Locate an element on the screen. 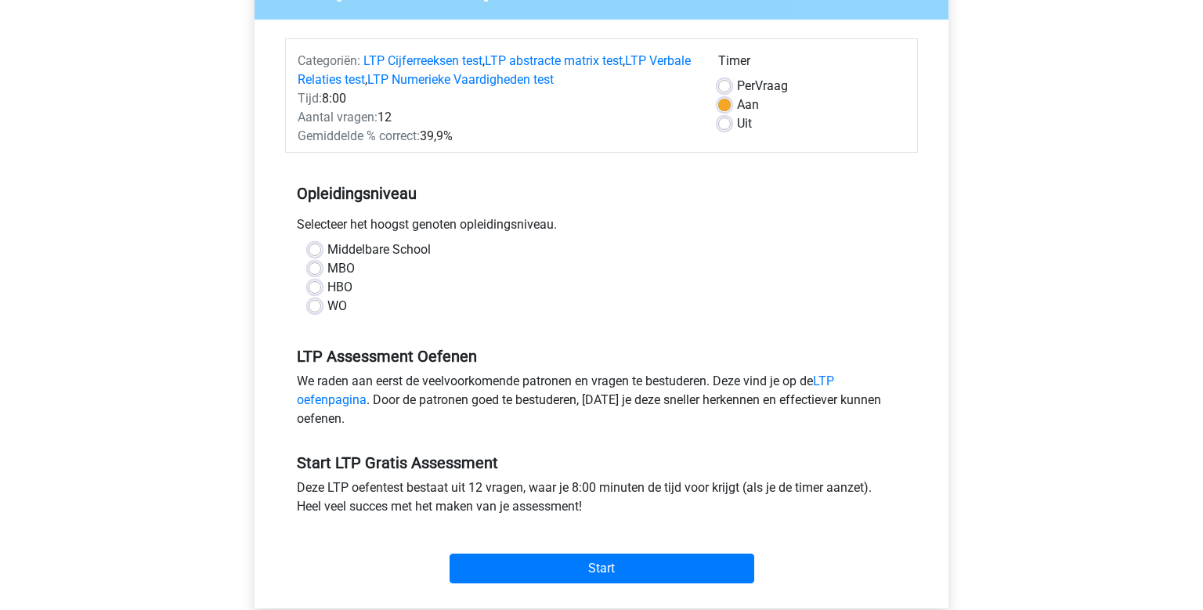 This screenshot has height=610, width=1203. h5: Start LTP Gratis Assessment is located at coordinates (601, 463).